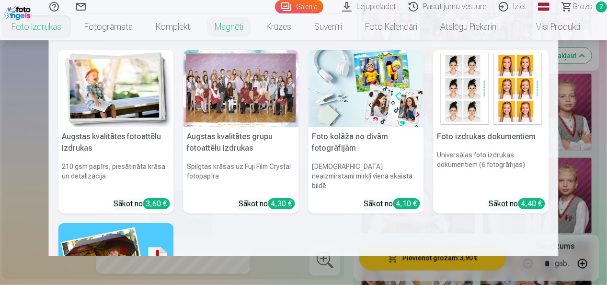 The width and height of the screenshot is (607, 285). I want to click on a: Foto izdrukas dokumentiemFoto izdrukas dokumentiemUniversālas foto izdrukas dokumentiem (6 fotogr..., so click(491, 131).